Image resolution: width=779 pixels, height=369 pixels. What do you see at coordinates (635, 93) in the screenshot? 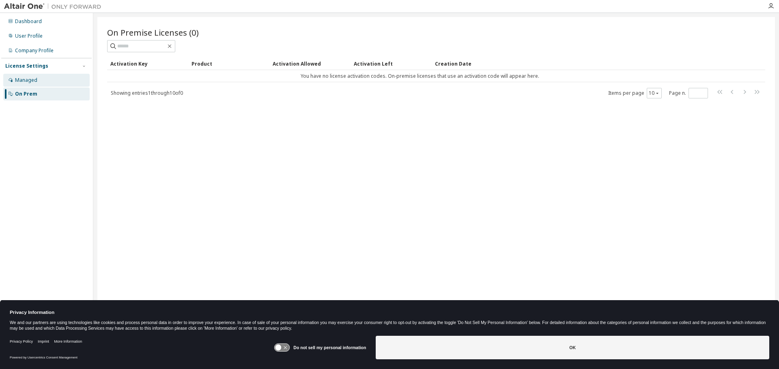
I see `span: Items per page` at bounding box center [635, 93].